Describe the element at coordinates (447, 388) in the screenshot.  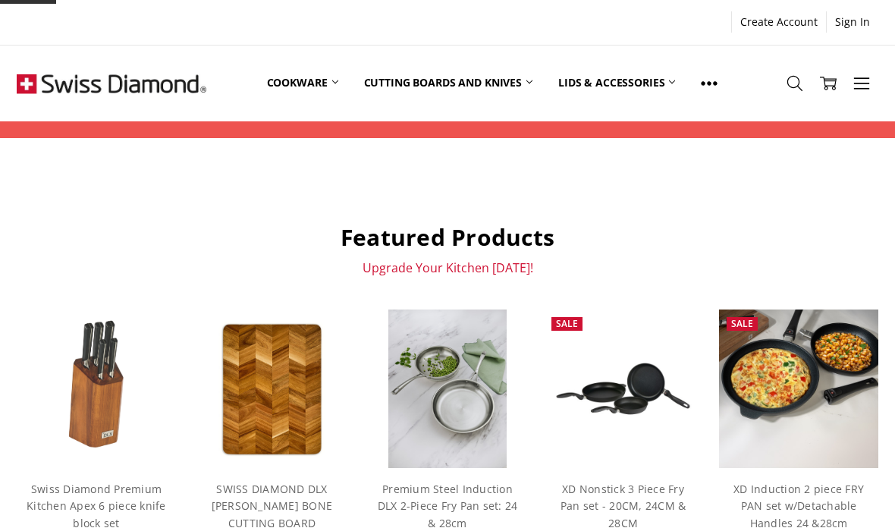
I see `img: Premium steel DLX 2pc fry pan set (28 and 24cm) life style shot` at that location.